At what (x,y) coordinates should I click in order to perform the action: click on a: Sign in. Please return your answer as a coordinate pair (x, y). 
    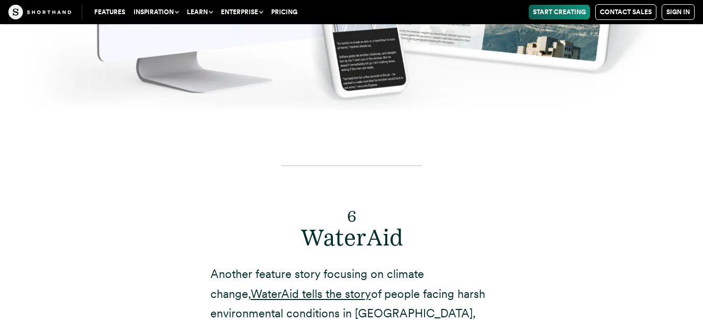
    Looking at the image, I should click on (678, 12).